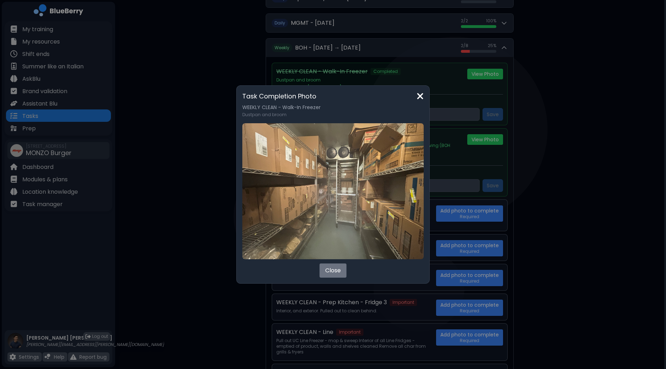 The image size is (666, 369). Describe the element at coordinates (333, 271) in the screenshot. I see `button: Close` at that location.